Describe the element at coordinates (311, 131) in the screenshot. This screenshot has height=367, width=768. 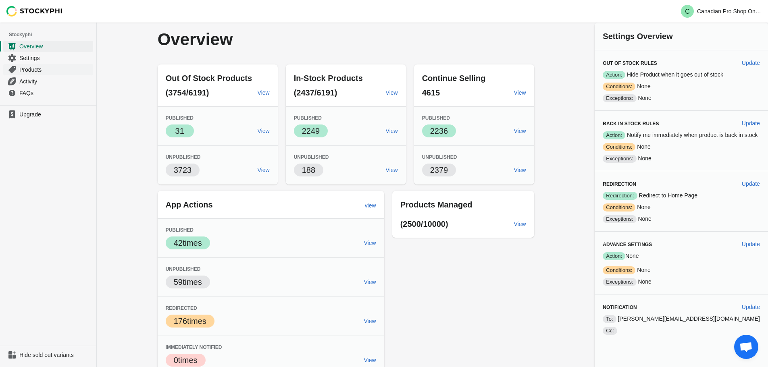
I see `span: 2249` at that location.